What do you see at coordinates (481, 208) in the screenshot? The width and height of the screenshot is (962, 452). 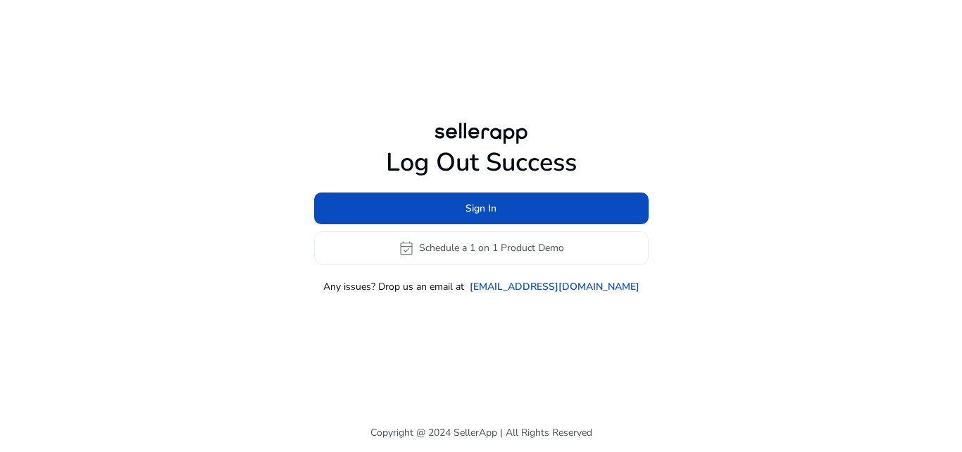 I see `button: Sign In` at bounding box center [481, 208].